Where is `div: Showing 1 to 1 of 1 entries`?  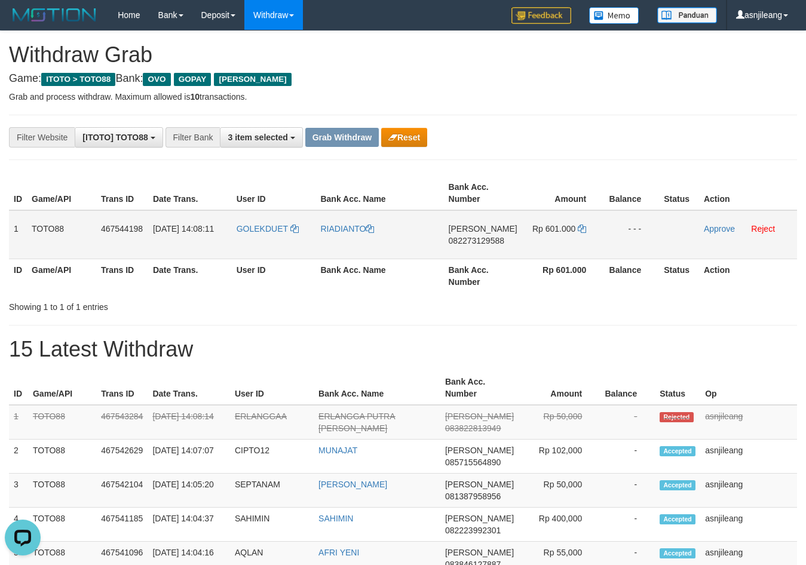 div: Showing 1 to 1 of 1 entries is located at coordinates (168, 305).